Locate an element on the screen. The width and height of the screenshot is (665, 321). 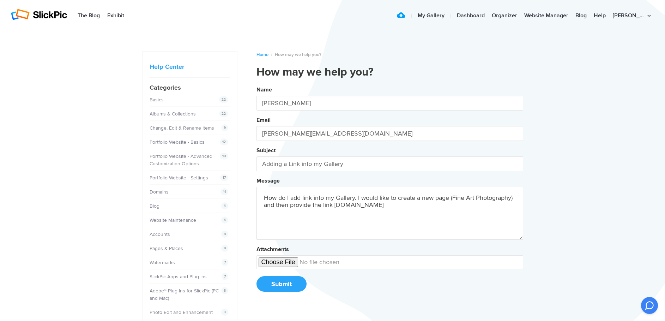
span: 3 is located at coordinates (225, 312).